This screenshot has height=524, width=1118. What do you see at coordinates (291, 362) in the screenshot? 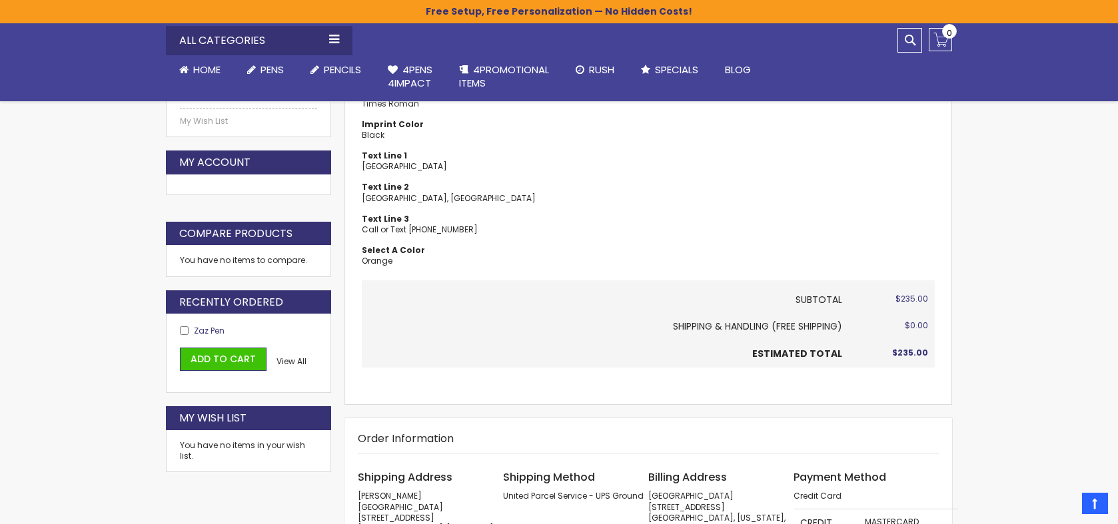
I see `a: View All` at bounding box center [291, 362].